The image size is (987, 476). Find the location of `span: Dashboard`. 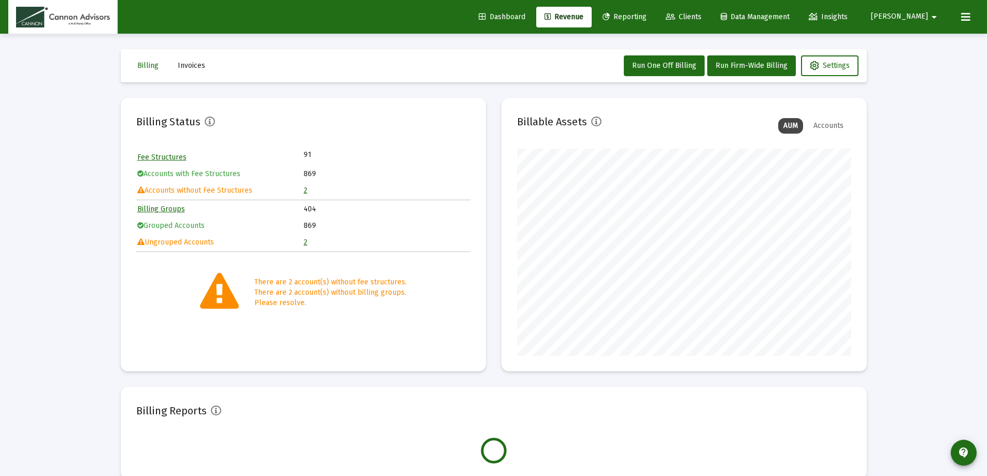

span: Dashboard is located at coordinates (502, 17).